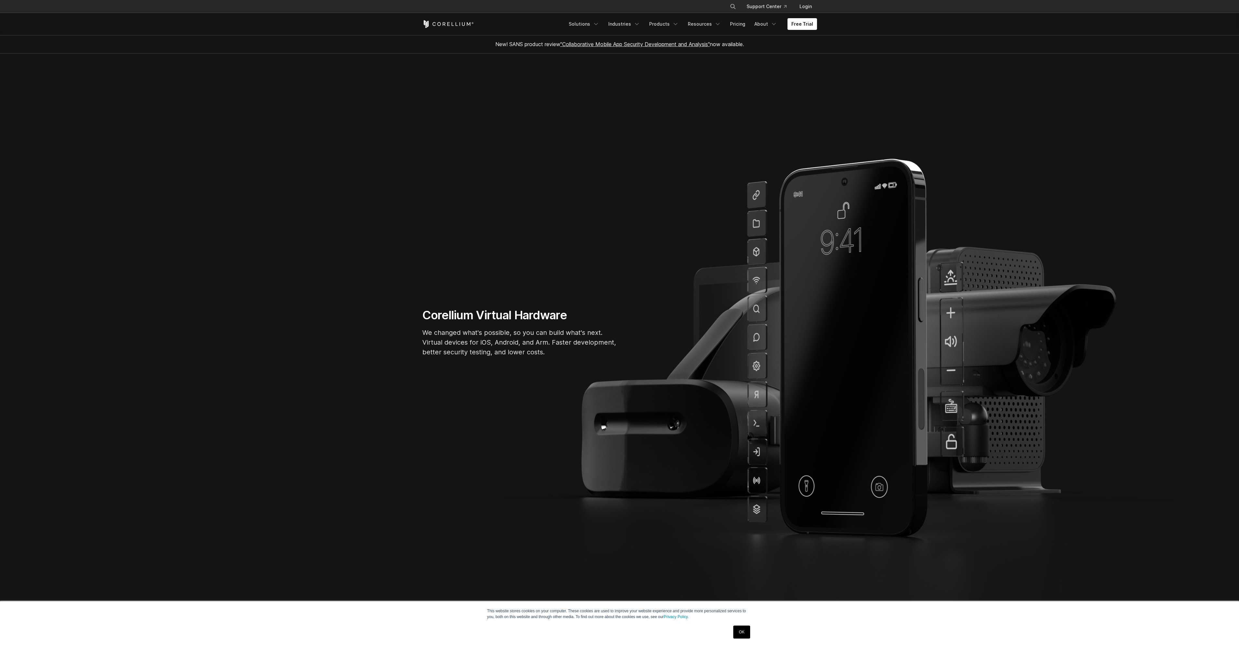 The height and width of the screenshot is (647, 1239). Describe the element at coordinates (766, 6) in the screenshot. I see `a: Support Center` at that location.